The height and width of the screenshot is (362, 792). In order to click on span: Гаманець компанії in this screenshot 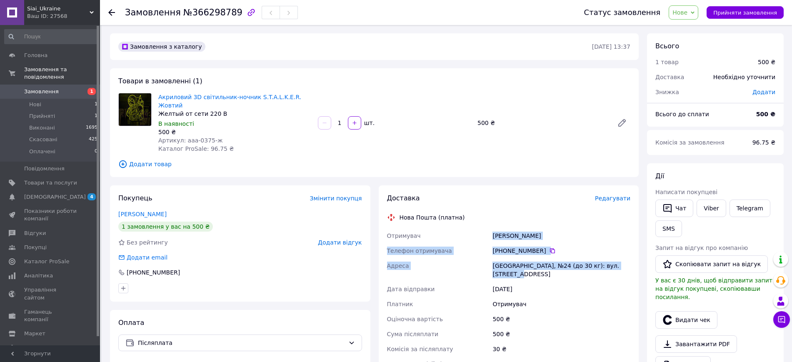, I will do `click(50, 316)`.